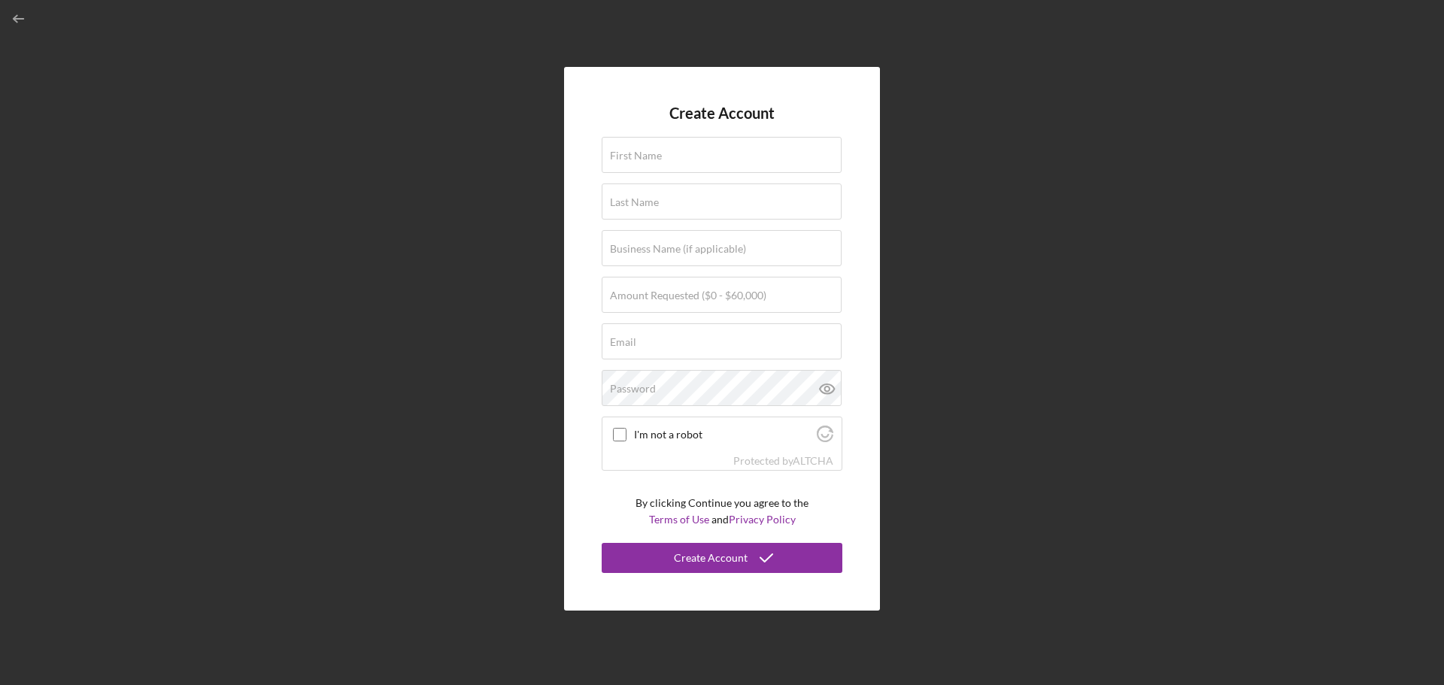 This screenshot has height=685, width=1444. Describe the element at coordinates (634, 202) in the screenshot. I see `label: Last Name` at that location.